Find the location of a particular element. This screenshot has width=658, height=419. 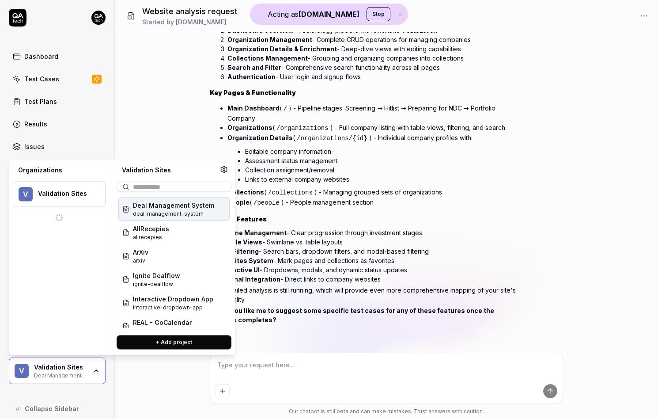

li: - Complete CRUD operations for managing companies is located at coordinates (373, 39).